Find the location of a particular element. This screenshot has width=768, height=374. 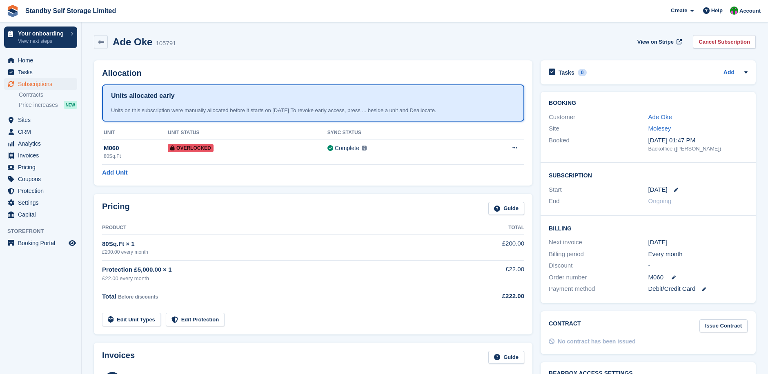

div: 105791 is located at coordinates (166, 43).